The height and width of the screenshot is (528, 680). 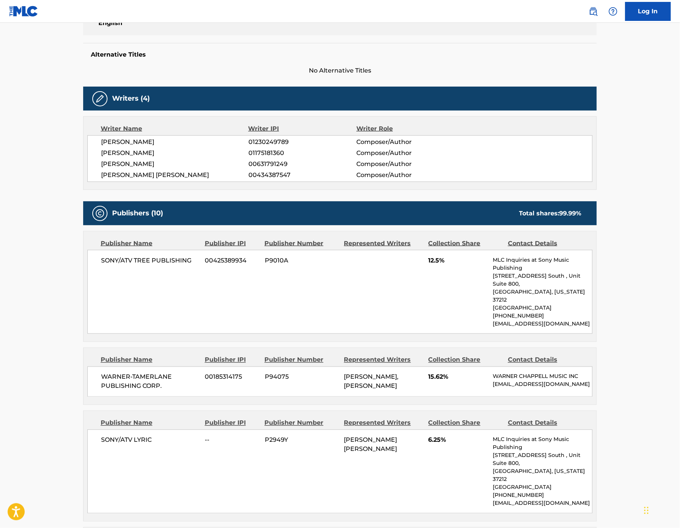 What do you see at coordinates (303, 175) in the screenshot?
I see `span: 00434387547` at bounding box center [303, 175].